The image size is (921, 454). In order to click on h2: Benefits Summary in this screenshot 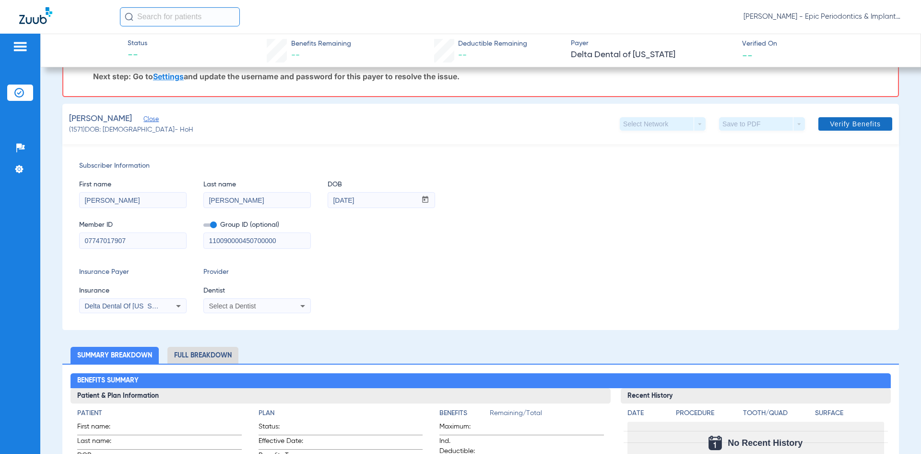, I will do `click(480, 381)`.